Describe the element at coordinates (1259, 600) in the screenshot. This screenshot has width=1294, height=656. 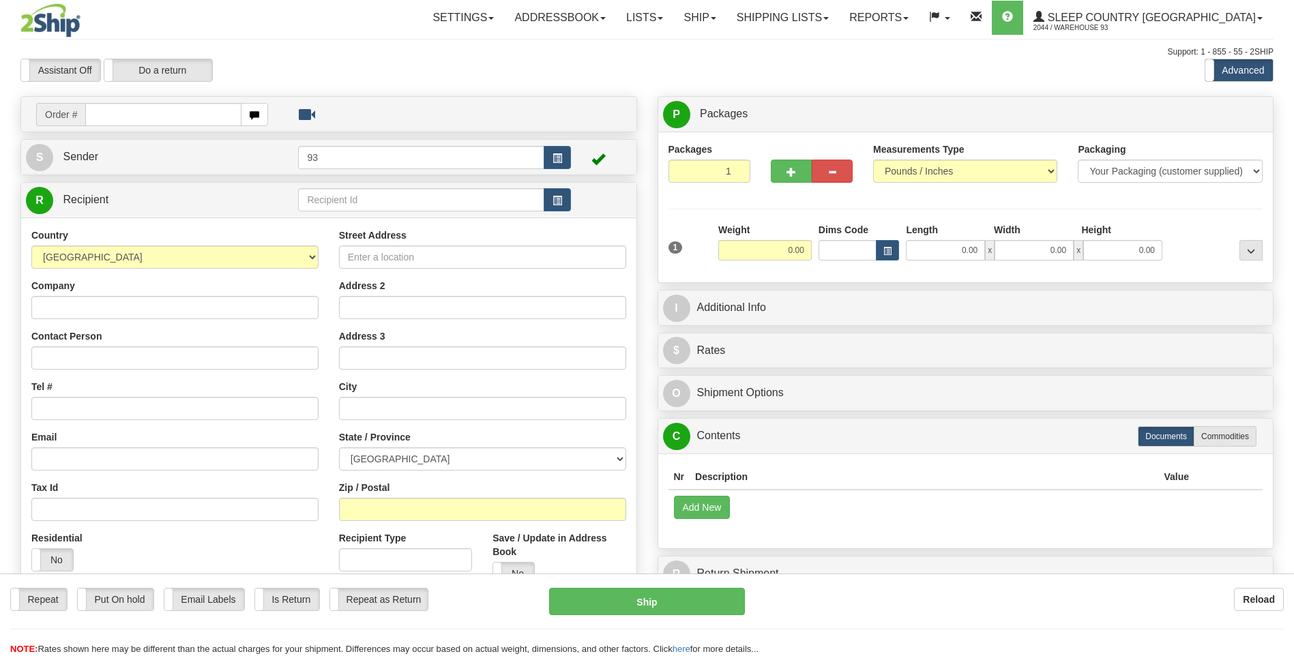
I see `button: Reload` at that location.